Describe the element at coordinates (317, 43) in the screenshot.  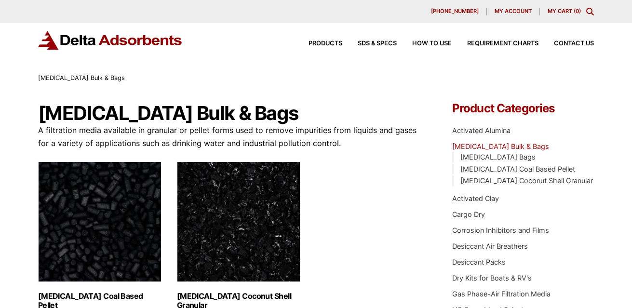
I see `a: Products` at that location.